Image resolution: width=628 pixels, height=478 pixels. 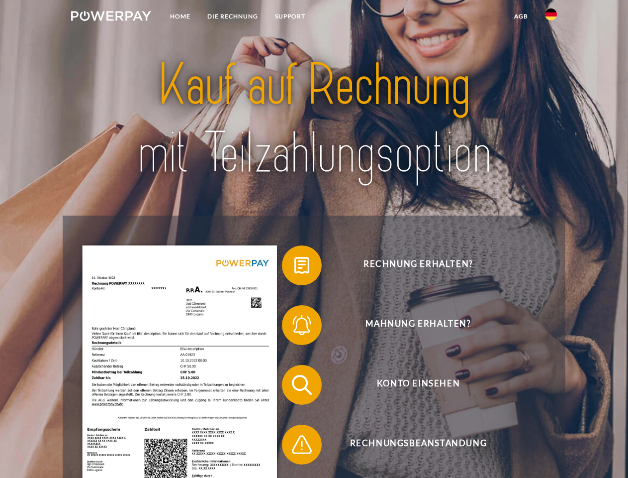 What do you see at coordinates (411, 265) in the screenshot?
I see `a: Rechnung erhalten?` at bounding box center [411, 265].